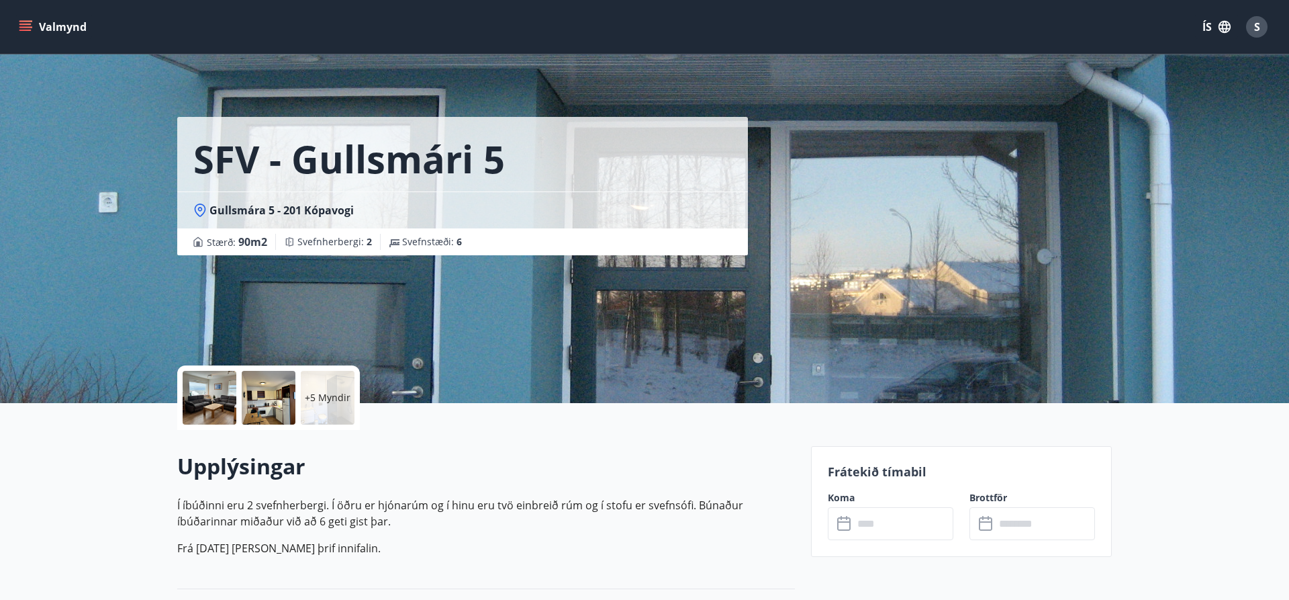 The height and width of the screenshot is (600, 1289). I want to click on p: Frátekið tímabil, so click(961, 471).